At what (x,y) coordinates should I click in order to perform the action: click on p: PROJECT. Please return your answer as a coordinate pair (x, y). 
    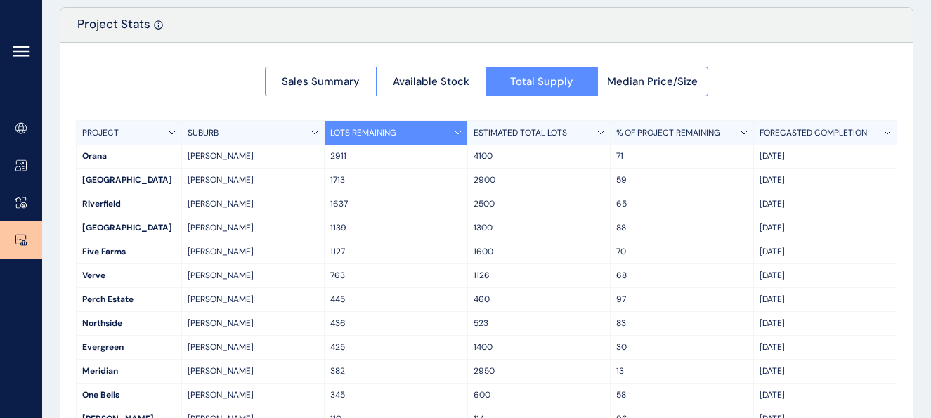
    Looking at the image, I should click on (100, 133).